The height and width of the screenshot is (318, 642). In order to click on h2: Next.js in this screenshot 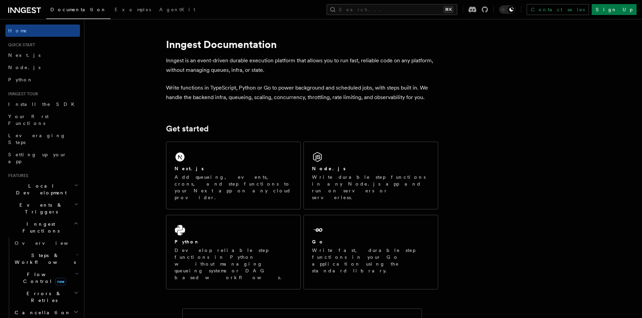, I will do `click(189, 168)`.